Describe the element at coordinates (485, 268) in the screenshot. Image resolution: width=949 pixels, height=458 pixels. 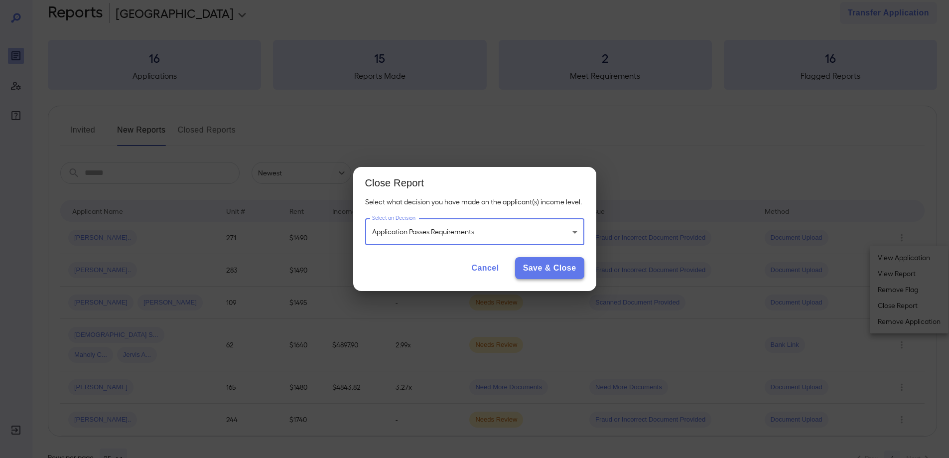
I see `button: Cancel` at that location.